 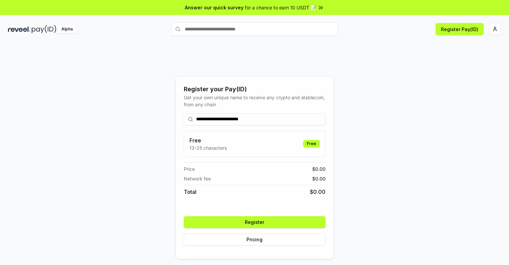 What do you see at coordinates (255, 239) in the screenshot?
I see `button: Pricing` at bounding box center [255, 239].